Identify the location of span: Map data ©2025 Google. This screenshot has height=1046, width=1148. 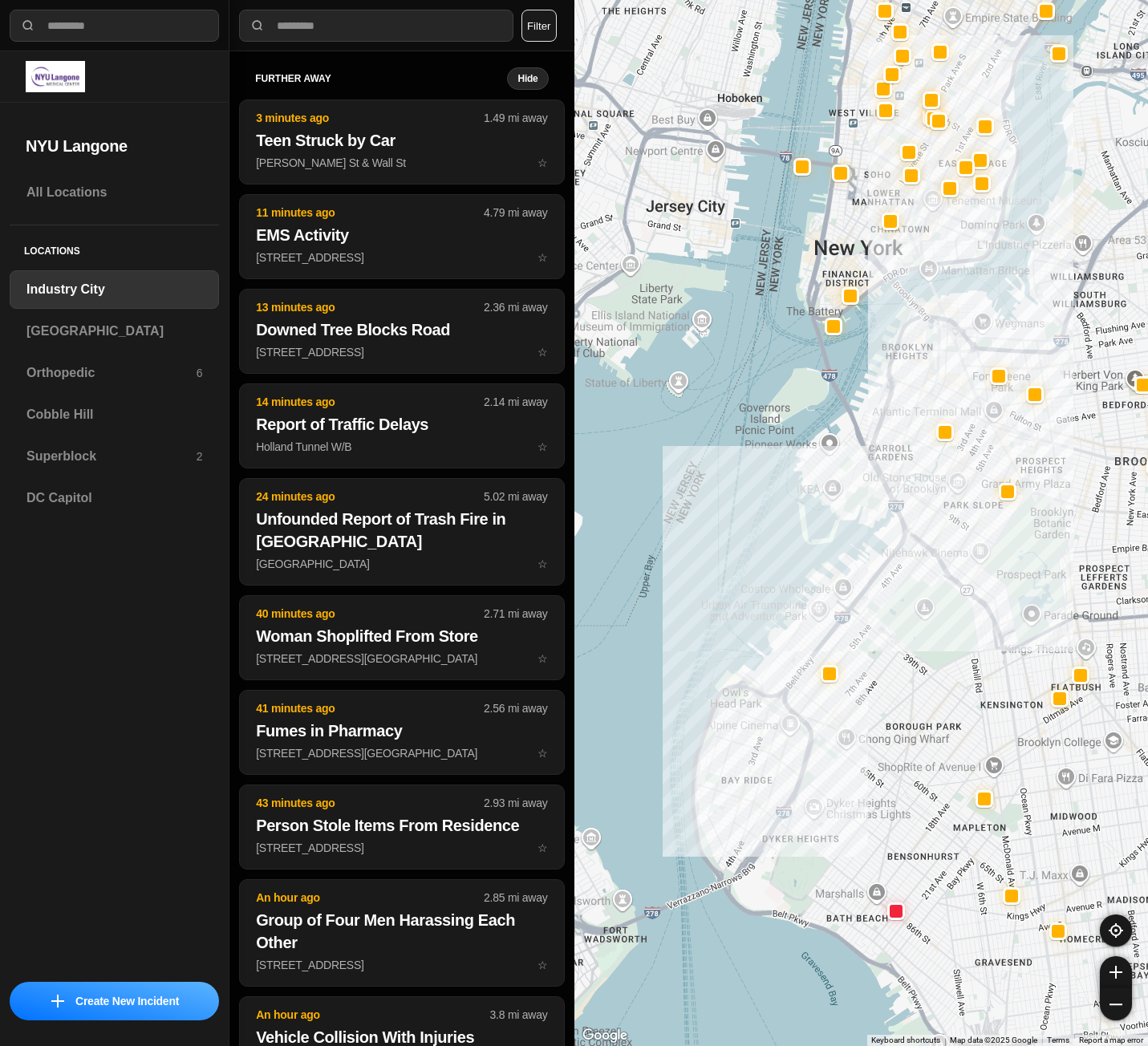
(993, 1040).